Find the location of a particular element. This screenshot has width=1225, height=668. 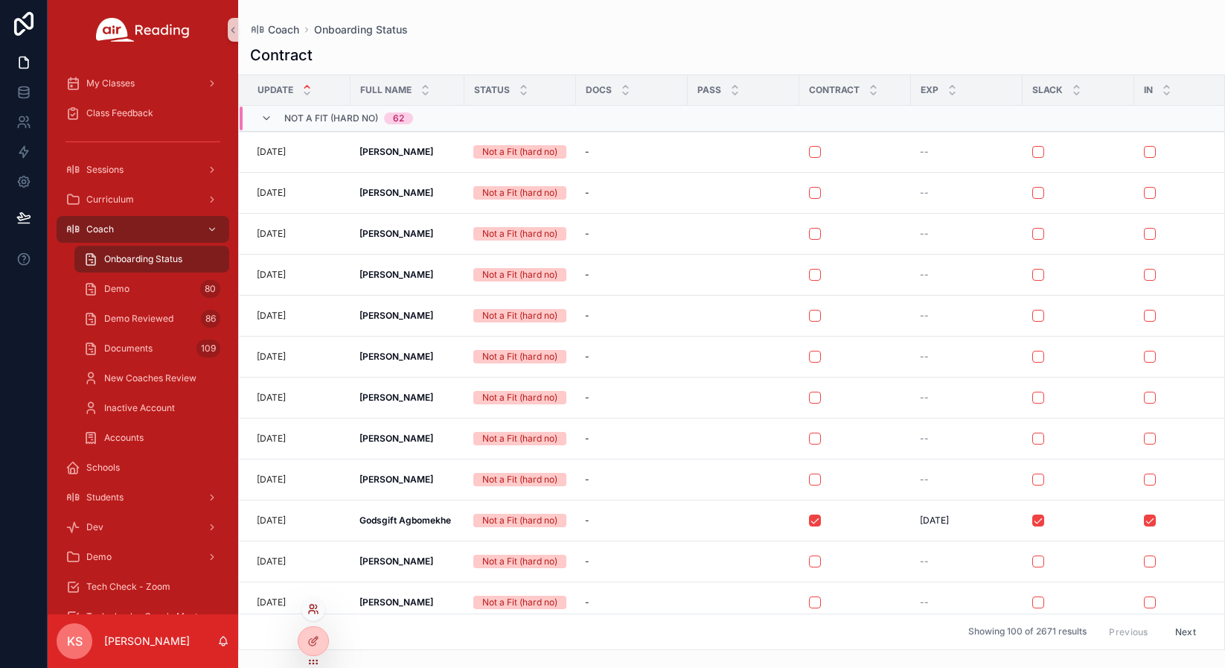

a: Sessions is located at coordinates (143, 170).